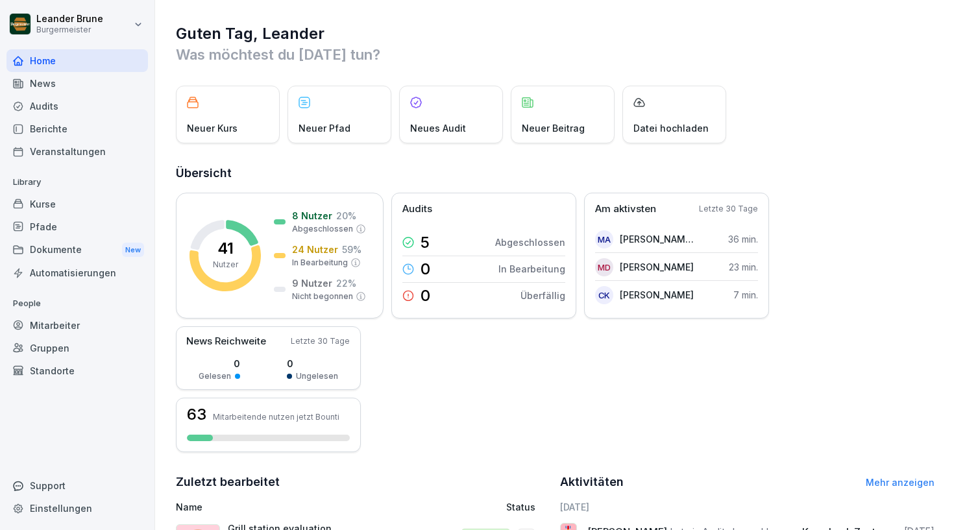  What do you see at coordinates (276, 417) in the screenshot?
I see `p: Mitarbeitende nutzen jetzt Bounti` at bounding box center [276, 417].